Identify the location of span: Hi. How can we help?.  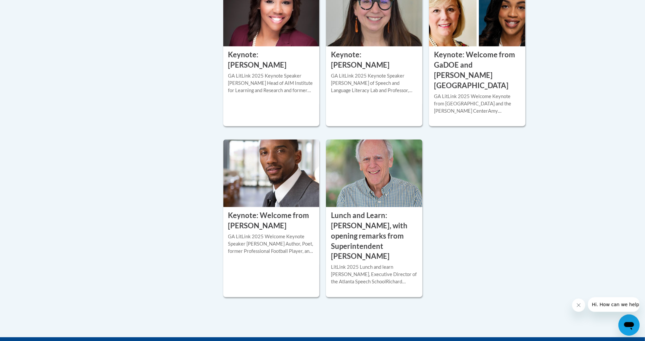
(29, 7).